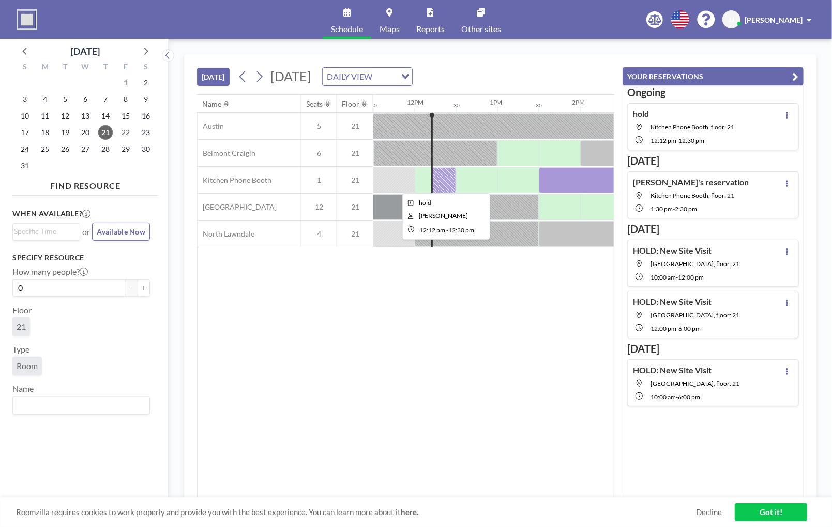 Image resolution: width=832 pixels, height=527 pixels. I want to click on h4: FIND RESOURCE, so click(85, 184).